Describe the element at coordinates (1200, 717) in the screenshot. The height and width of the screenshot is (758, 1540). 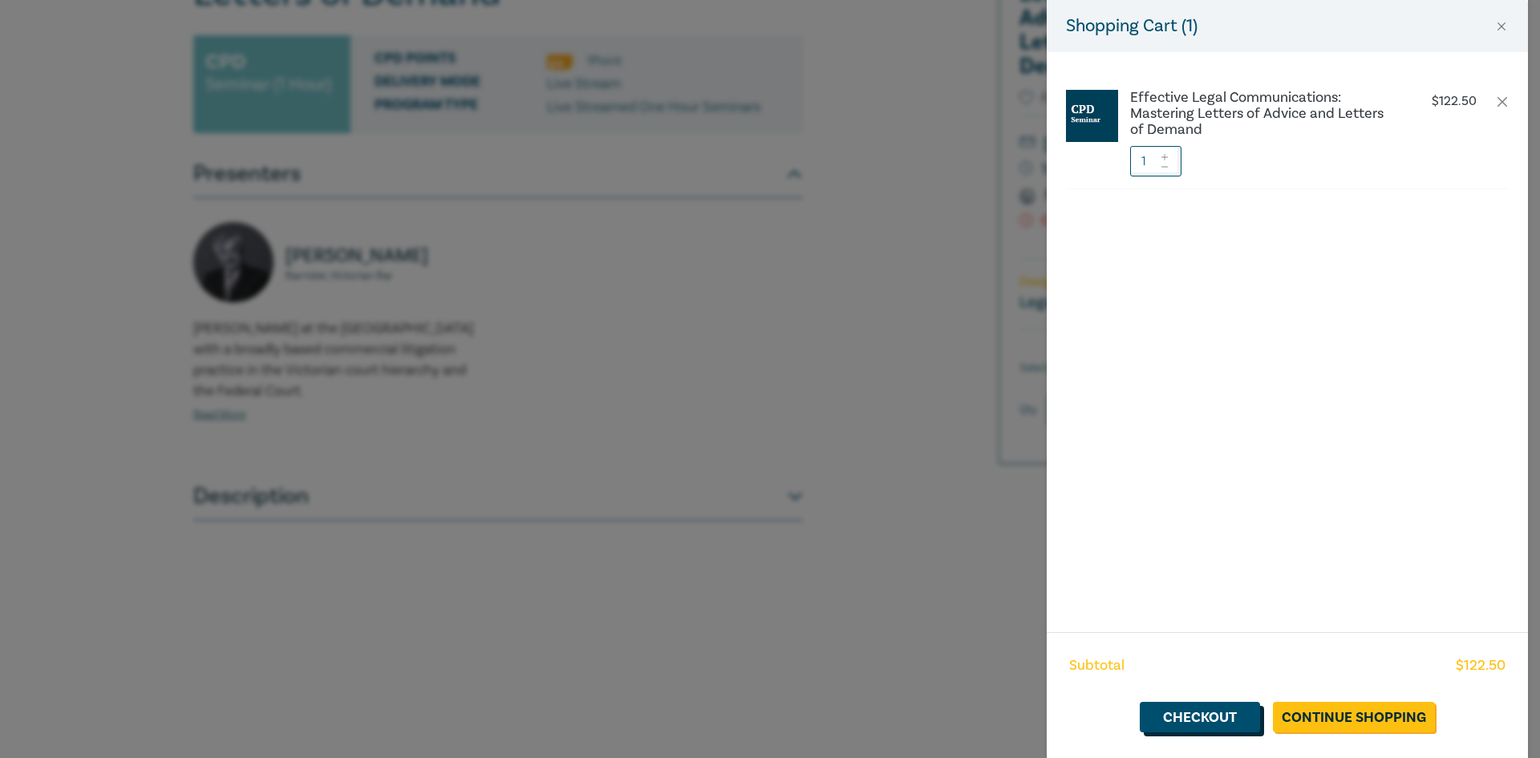
I see `a: Checkout` at that location.